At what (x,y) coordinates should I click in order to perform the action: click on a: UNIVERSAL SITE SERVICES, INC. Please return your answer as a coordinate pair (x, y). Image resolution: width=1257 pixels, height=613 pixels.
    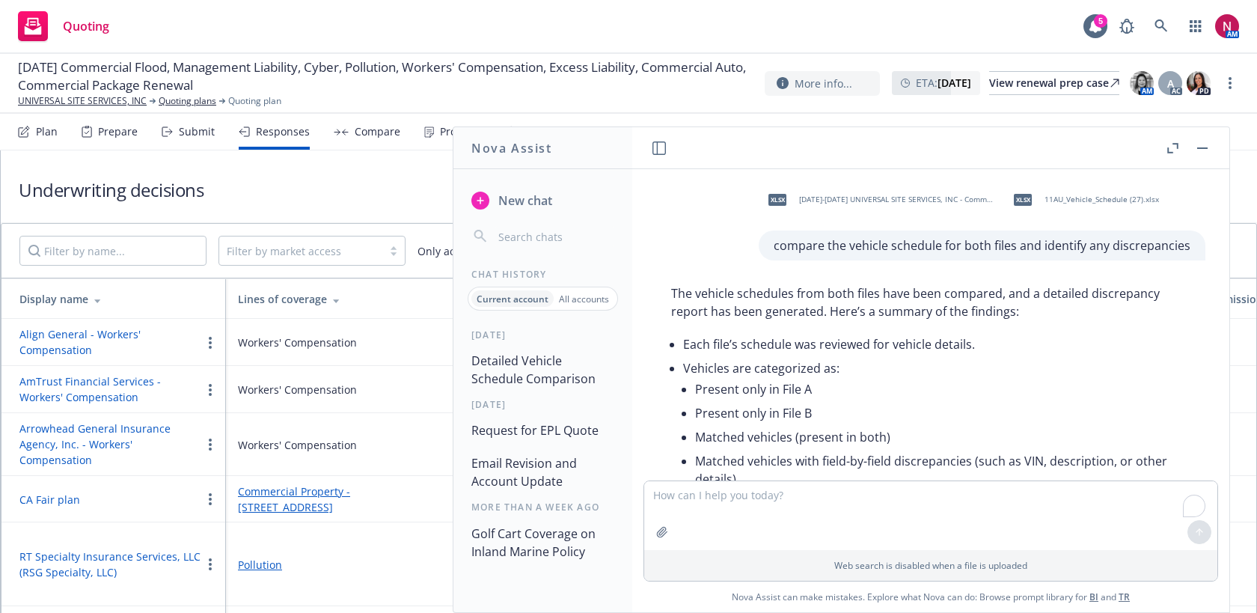
    Looking at the image, I should click on (82, 101).